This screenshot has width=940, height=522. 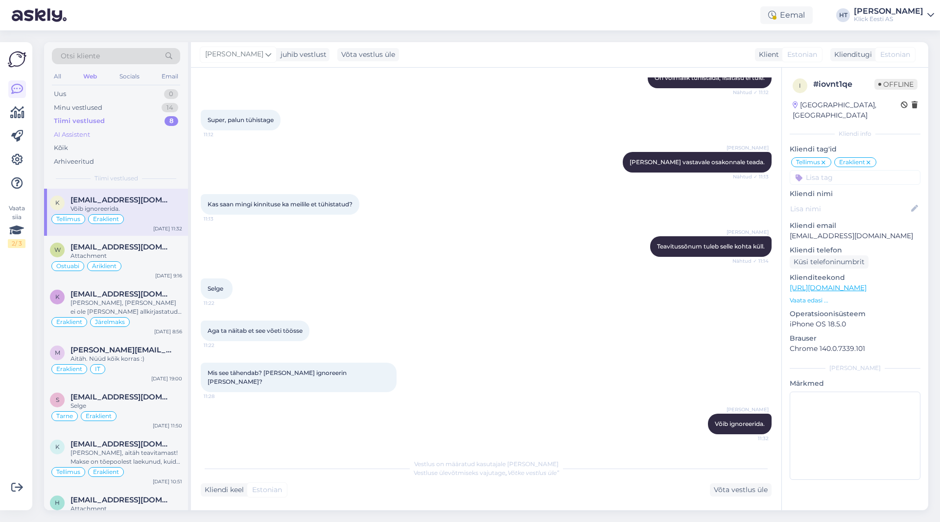 What do you see at coordinates (97, 369) in the screenshot?
I see `span: IT` at bounding box center [97, 369].